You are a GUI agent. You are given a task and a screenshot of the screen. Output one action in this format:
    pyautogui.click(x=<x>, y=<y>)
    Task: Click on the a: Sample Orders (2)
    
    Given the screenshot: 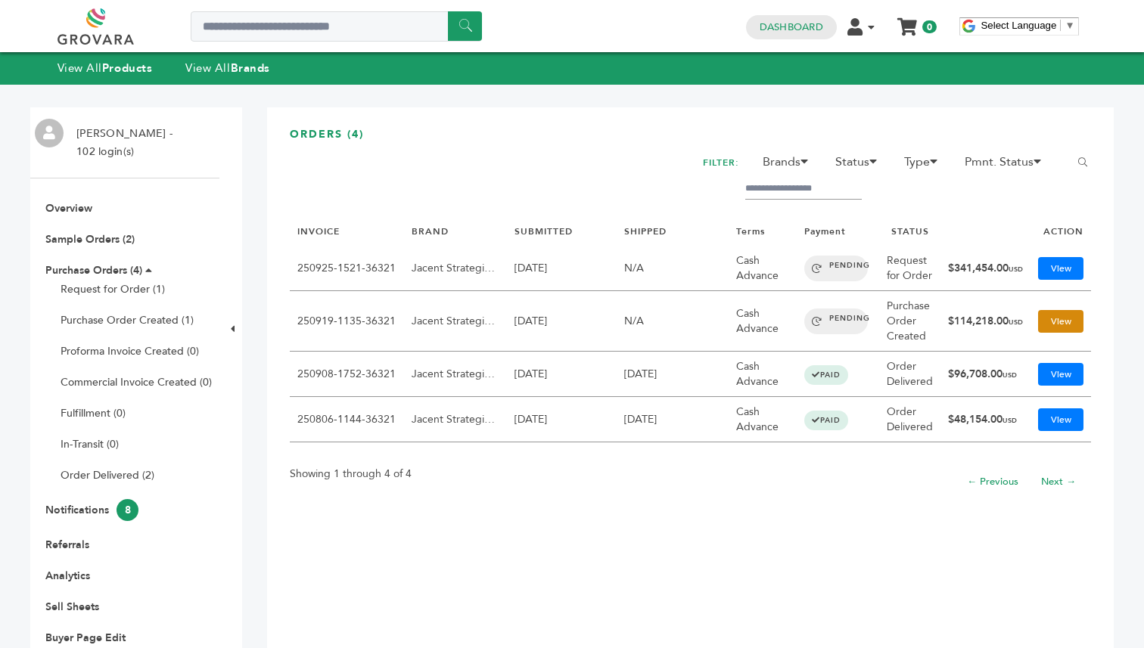 What is the action you would take?
    pyautogui.click(x=90, y=239)
    